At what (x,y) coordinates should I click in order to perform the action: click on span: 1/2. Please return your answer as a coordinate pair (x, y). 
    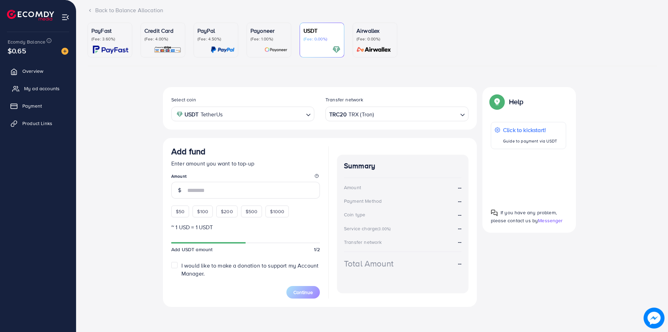
    Looking at the image, I should click on (317, 250).